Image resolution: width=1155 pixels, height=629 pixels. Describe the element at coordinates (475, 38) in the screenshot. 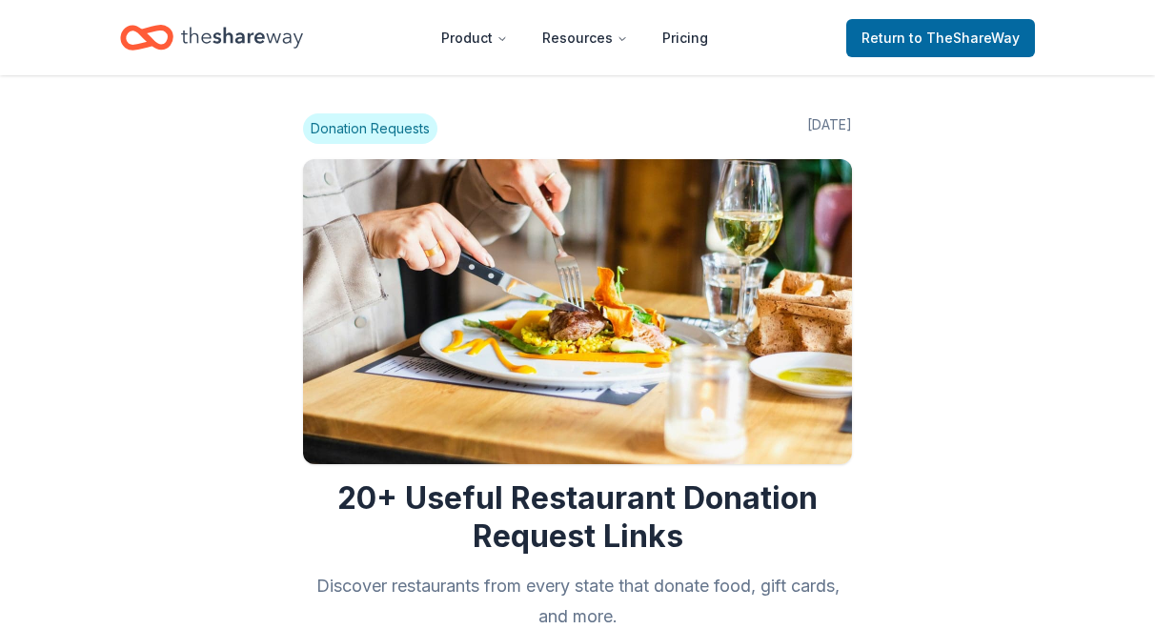

I see `button: Product` at that location.